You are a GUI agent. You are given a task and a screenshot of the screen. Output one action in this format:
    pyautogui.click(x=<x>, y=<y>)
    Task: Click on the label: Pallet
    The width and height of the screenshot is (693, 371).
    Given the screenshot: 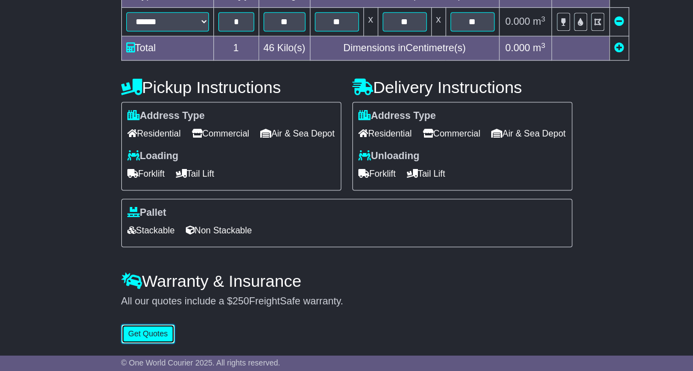 What is the action you would take?
    pyautogui.click(x=147, y=213)
    